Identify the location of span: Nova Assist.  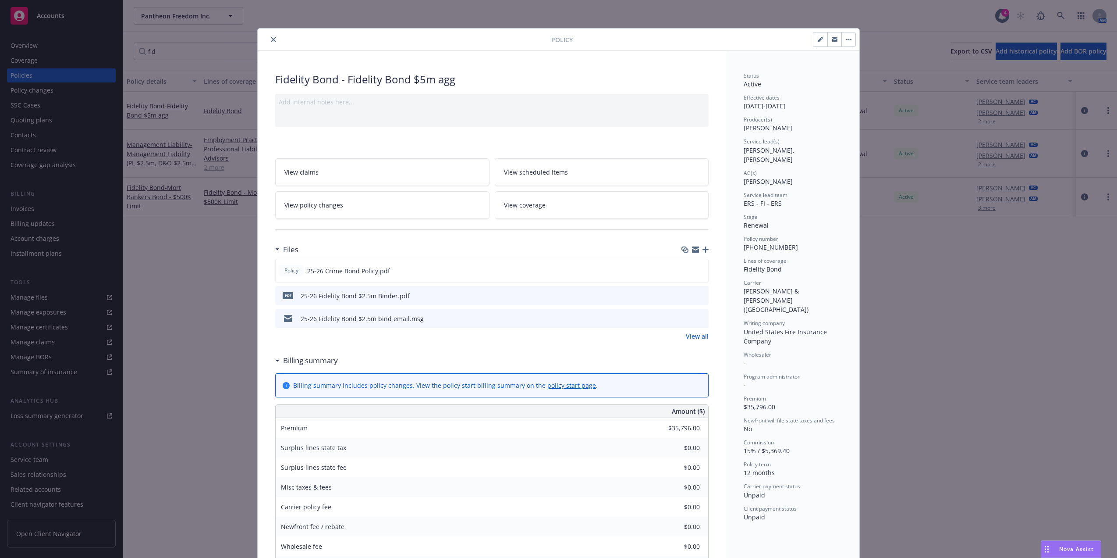
(1077, 548).